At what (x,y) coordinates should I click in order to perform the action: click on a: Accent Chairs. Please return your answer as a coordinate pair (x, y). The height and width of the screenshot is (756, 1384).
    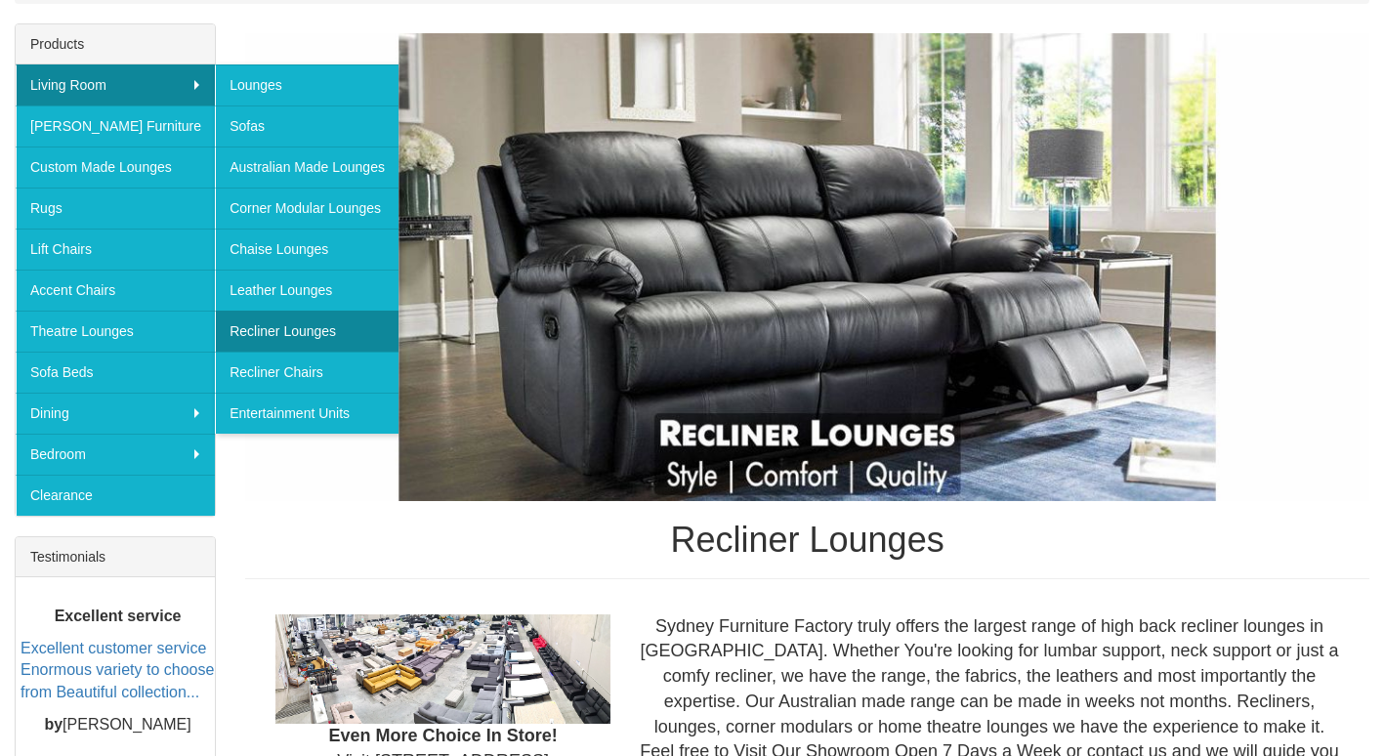
    Looking at the image, I should click on (115, 290).